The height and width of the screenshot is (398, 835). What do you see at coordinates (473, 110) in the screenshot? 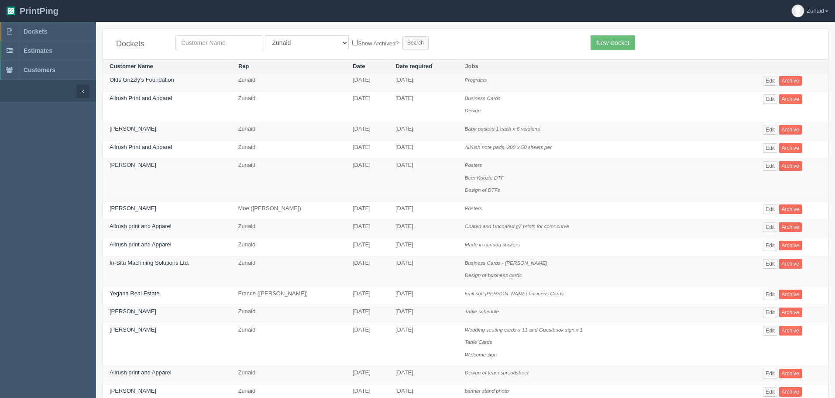
I see `i: Design` at bounding box center [473, 110].